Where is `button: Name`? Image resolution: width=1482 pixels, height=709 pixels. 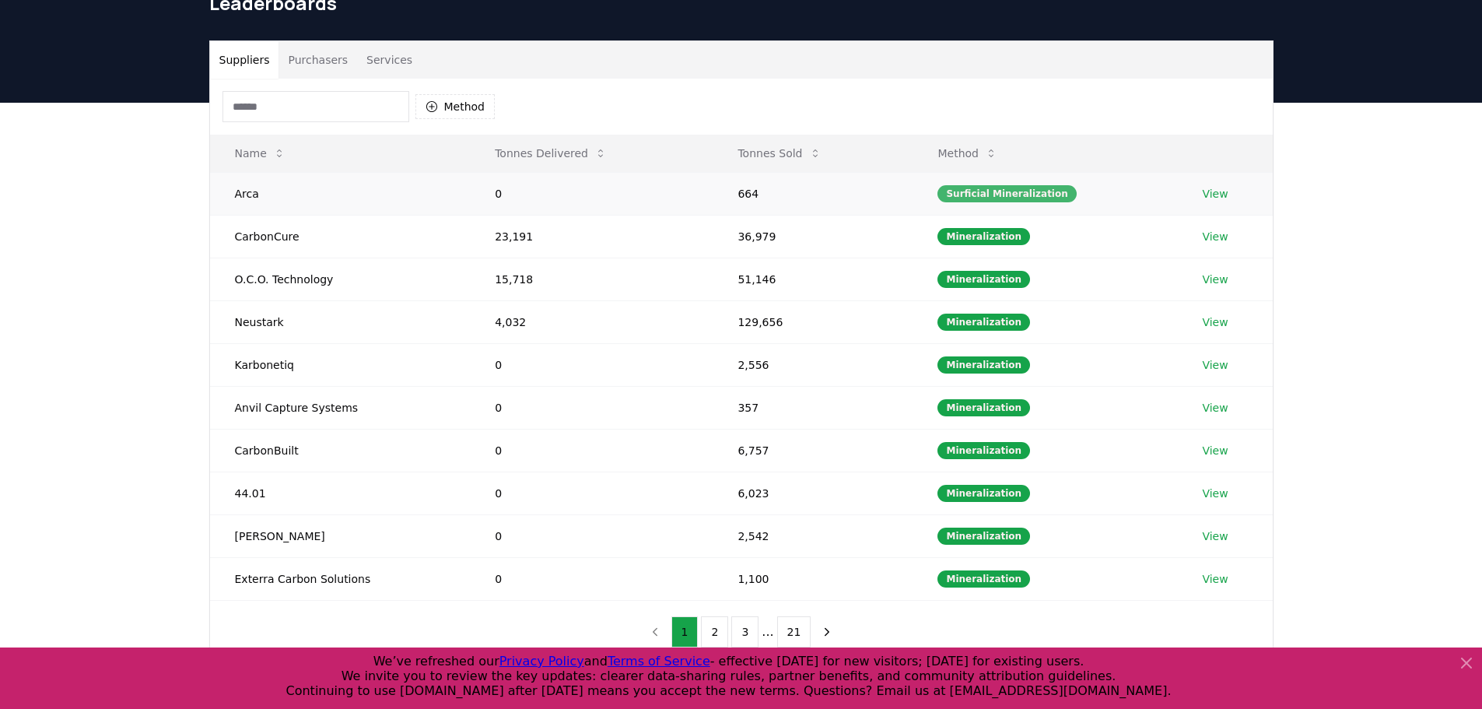 button: Name is located at coordinates (260, 153).